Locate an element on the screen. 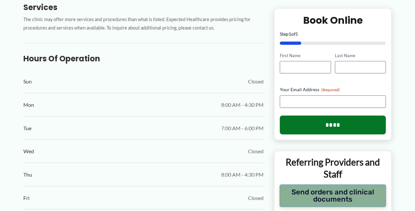  span: 5 is located at coordinates (297, 34).